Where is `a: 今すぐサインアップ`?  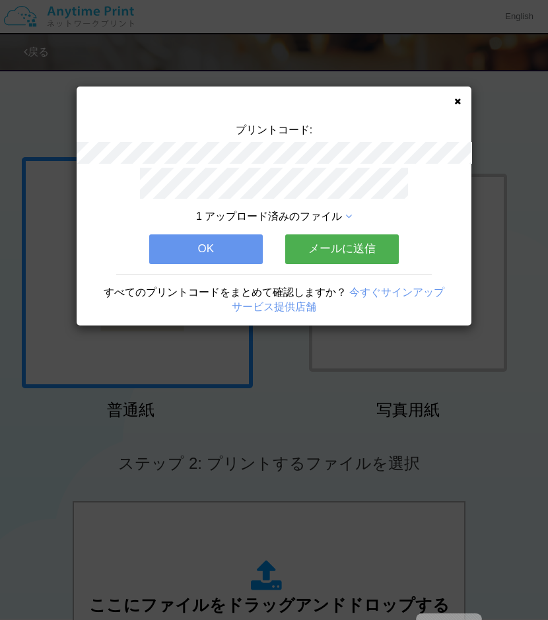 a: 今すぐサインアップ is located at coordinates (397, 292).